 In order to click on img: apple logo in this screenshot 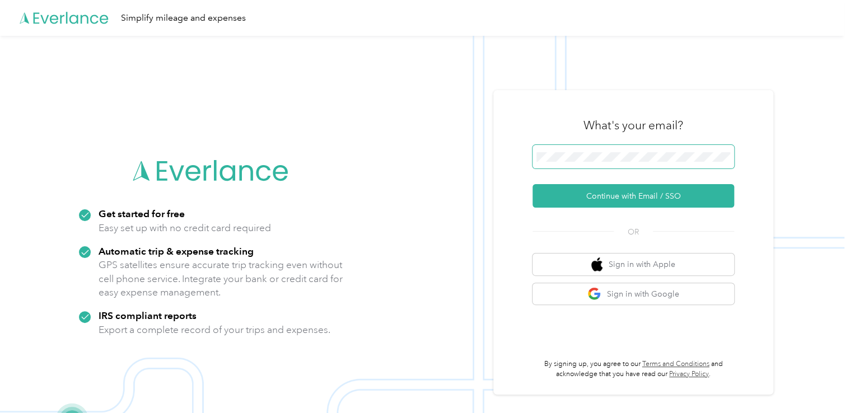, I will do `click(597, 264)`.